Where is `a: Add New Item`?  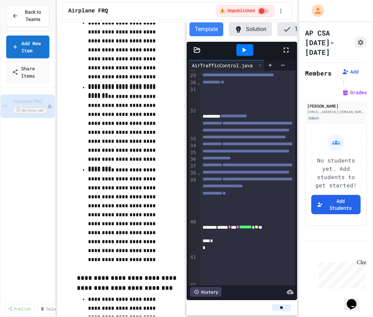
a: Add New Item is located at coordinates (28, 47).